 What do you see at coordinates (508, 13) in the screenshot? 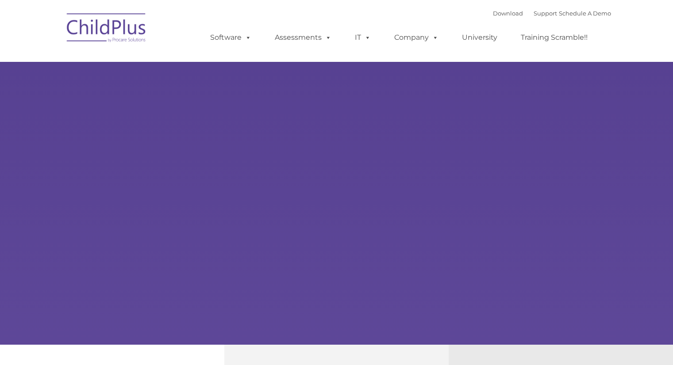
I see `a: Download` at bounding box center [508, 13].